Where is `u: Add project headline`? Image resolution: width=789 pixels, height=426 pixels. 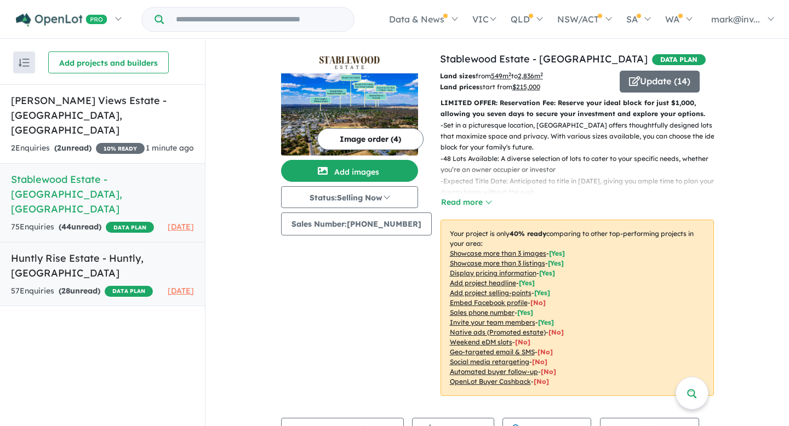
u: Add project headline is located at coordinates (483, 283).